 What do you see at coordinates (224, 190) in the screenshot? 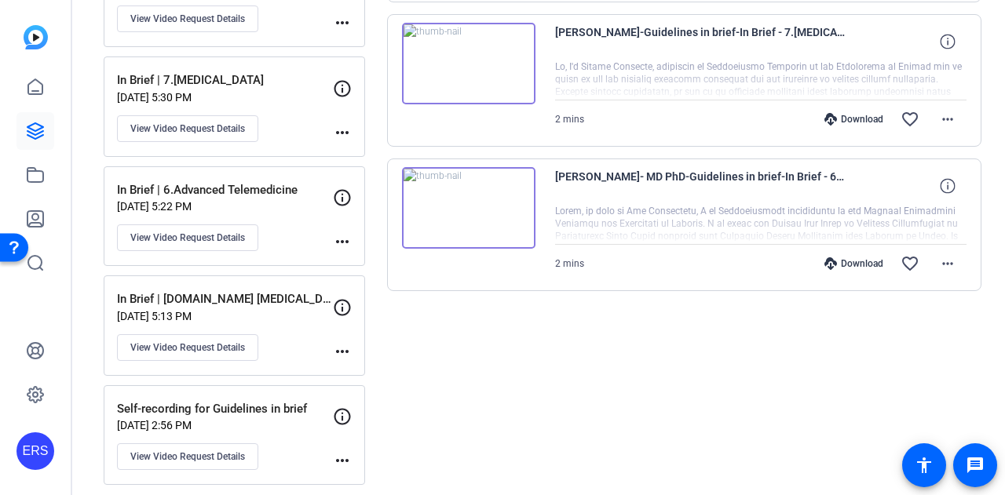
I see `p: In Brief | 6.Advanced Telemedicine` at bounding box center [224, 190].